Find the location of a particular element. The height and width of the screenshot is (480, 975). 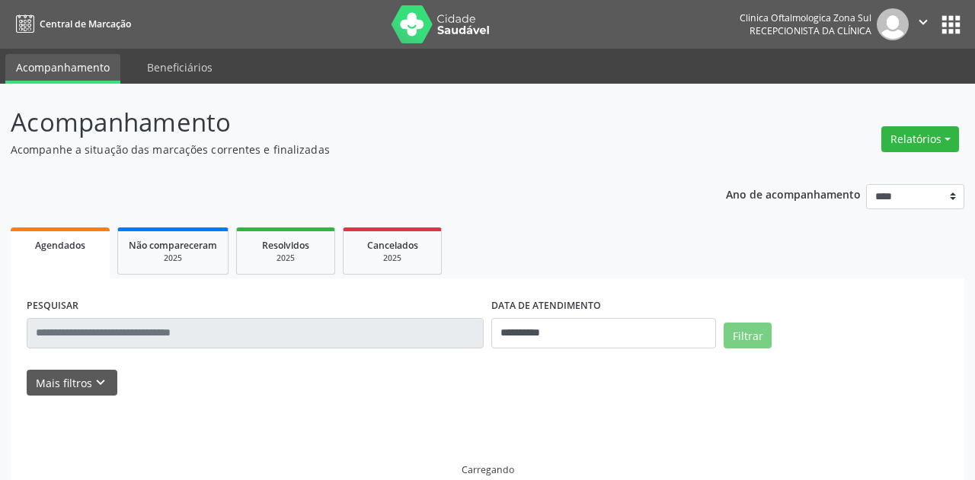

button: apps is located at coordinates (950, 24).